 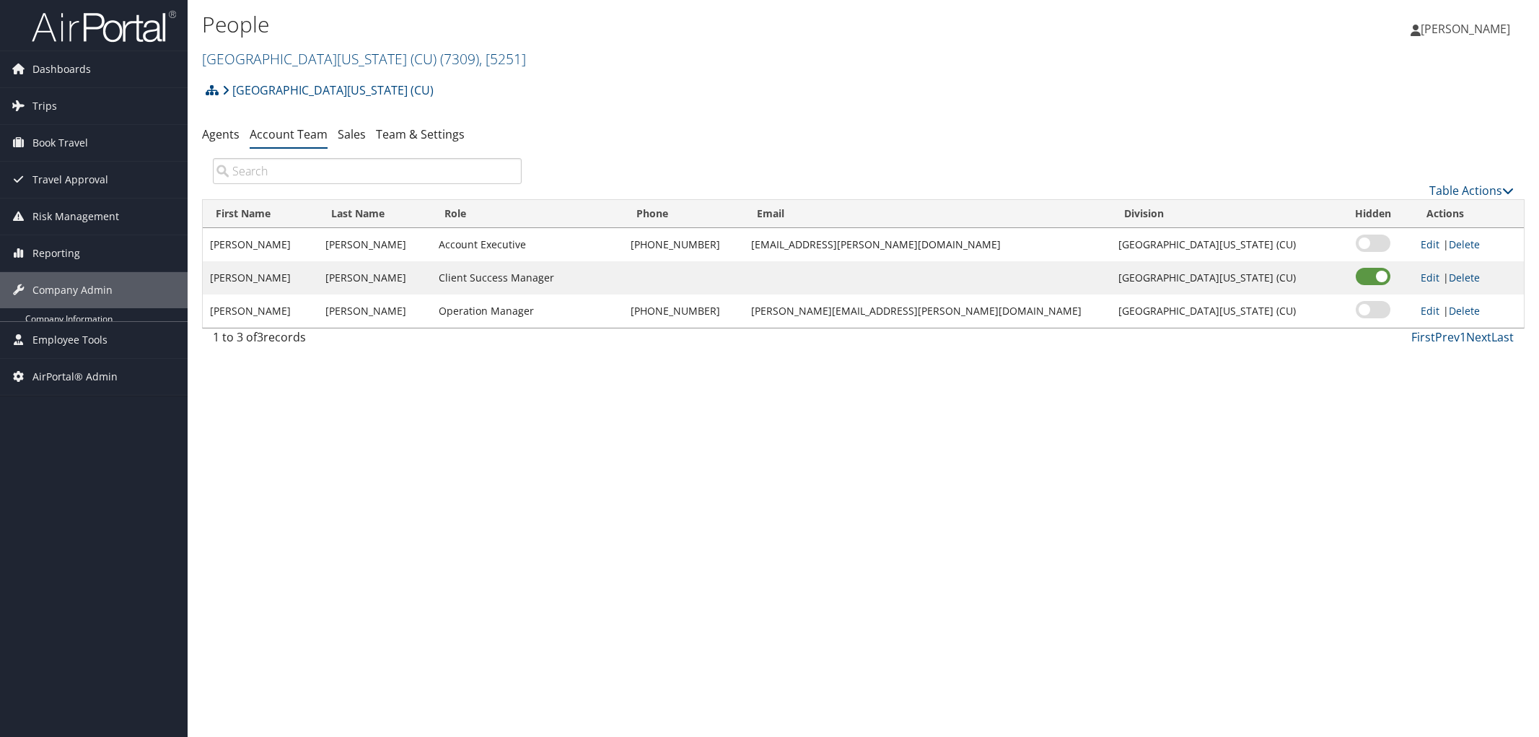 I want to click on span: , [ 5251 ], so click(x=502, y=58).